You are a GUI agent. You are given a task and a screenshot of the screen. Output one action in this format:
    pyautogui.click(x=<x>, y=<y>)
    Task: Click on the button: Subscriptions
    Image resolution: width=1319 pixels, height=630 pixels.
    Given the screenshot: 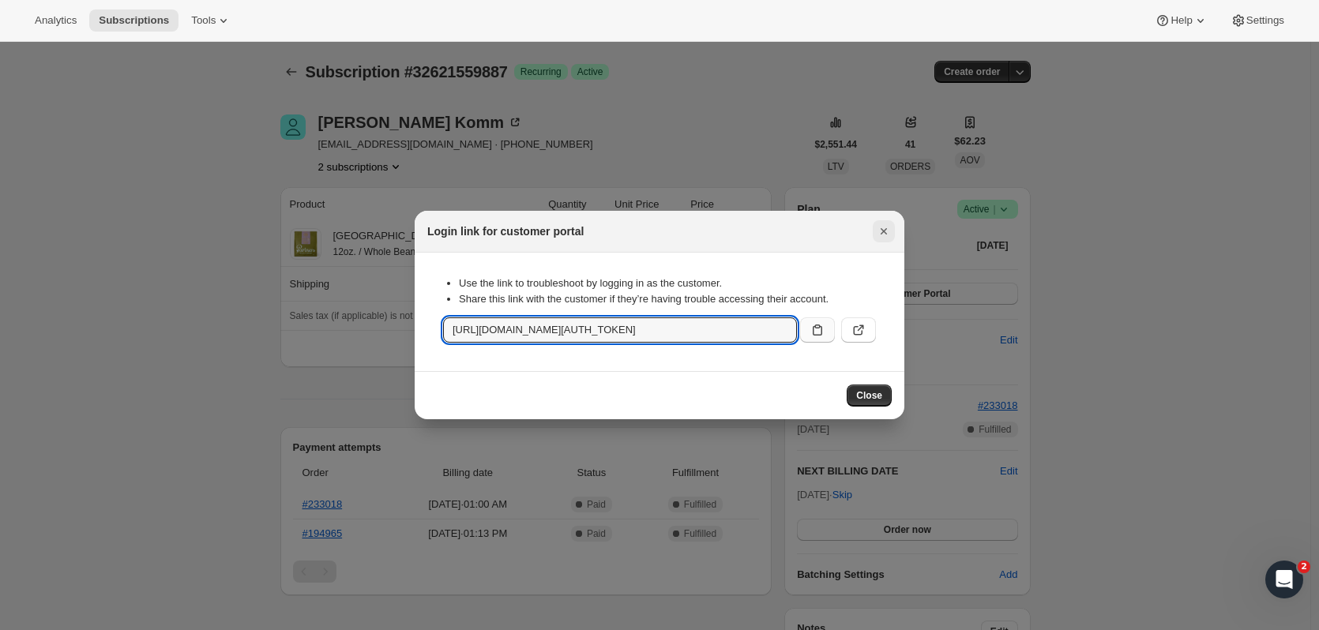 What is the action you would take?
    pyautogui.click(x=133, y=21)
    